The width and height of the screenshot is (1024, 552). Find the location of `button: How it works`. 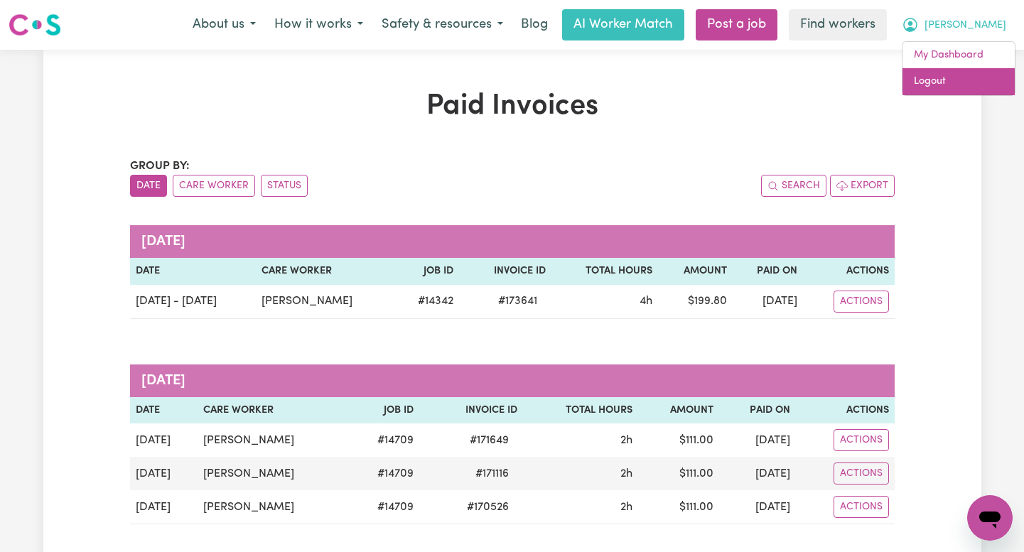

button: How it works is located at coordinates (318, 25).